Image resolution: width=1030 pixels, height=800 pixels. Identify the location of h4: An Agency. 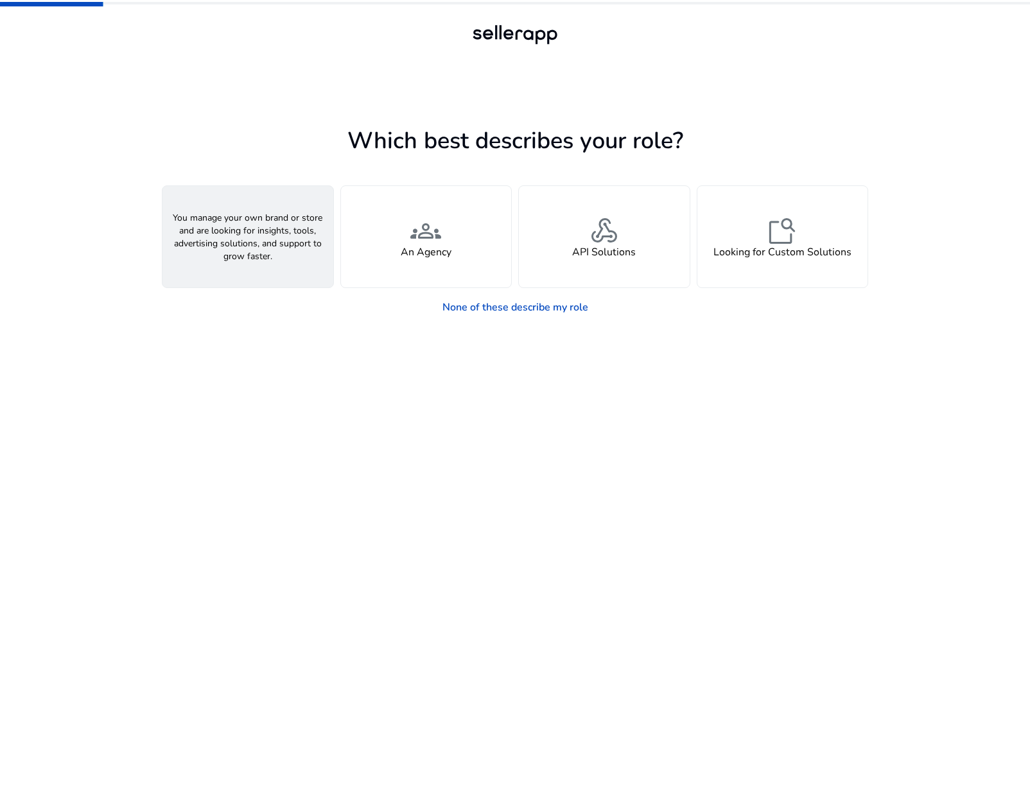
(426, 252).